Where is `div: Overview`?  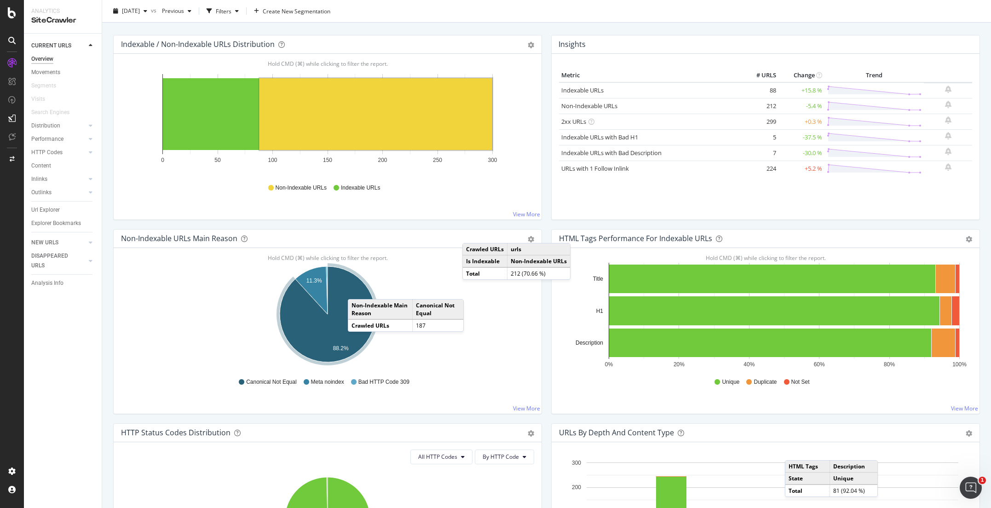 div: Overview is located at coordinates (42, 59).